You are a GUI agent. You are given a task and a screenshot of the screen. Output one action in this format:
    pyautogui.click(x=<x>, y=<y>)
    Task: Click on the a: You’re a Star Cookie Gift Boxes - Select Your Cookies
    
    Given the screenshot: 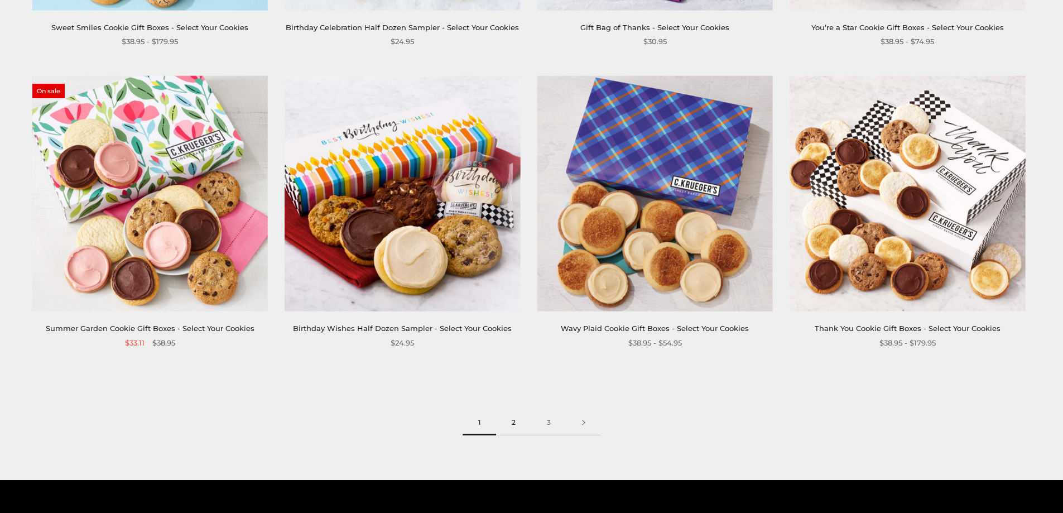 What is the action you would take?
    pyautogui.click(x=907, y=27)
    